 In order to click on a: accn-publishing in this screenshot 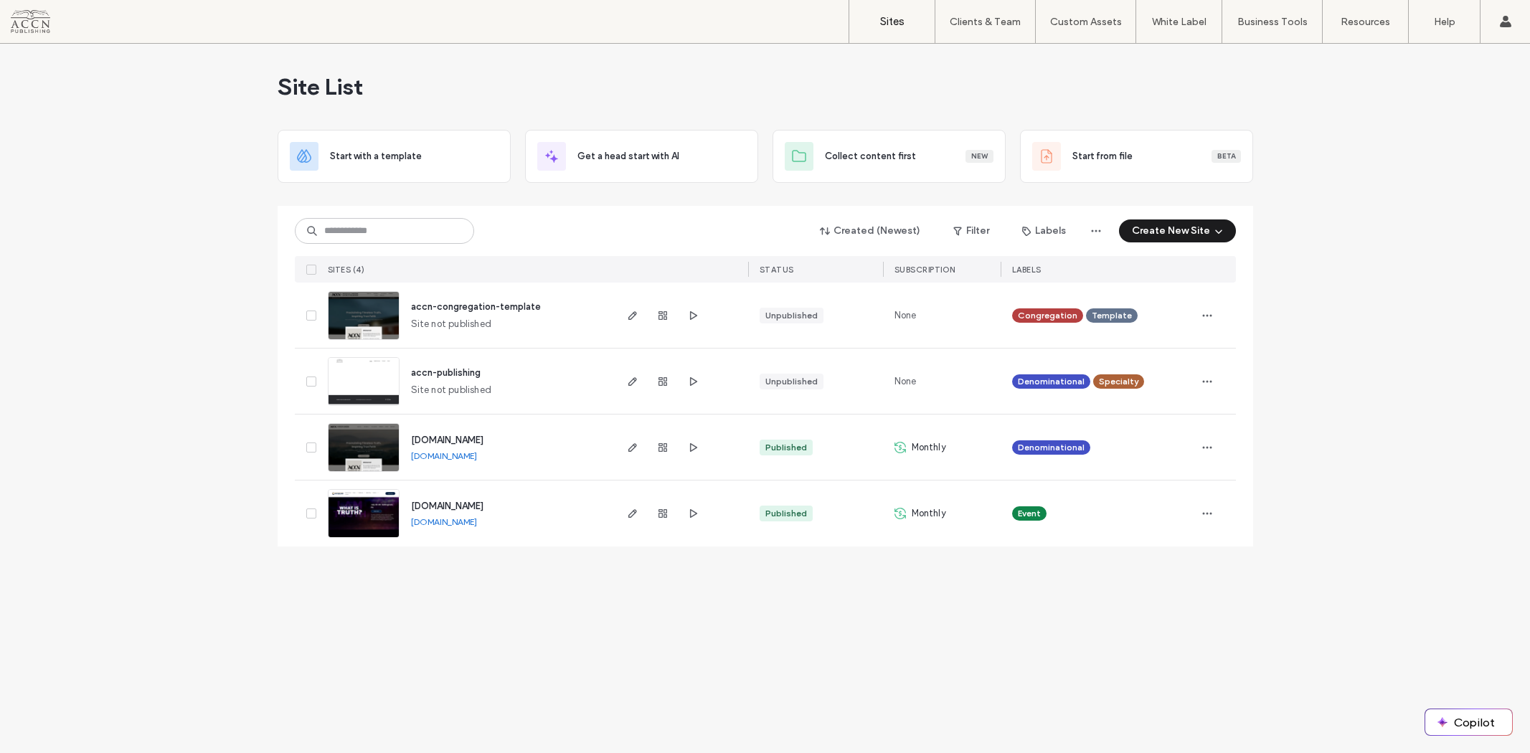, I will do `click(445, 372)`.